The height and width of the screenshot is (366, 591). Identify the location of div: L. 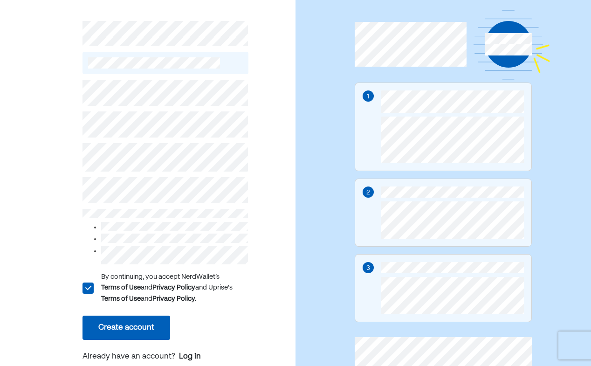
(88, 288).